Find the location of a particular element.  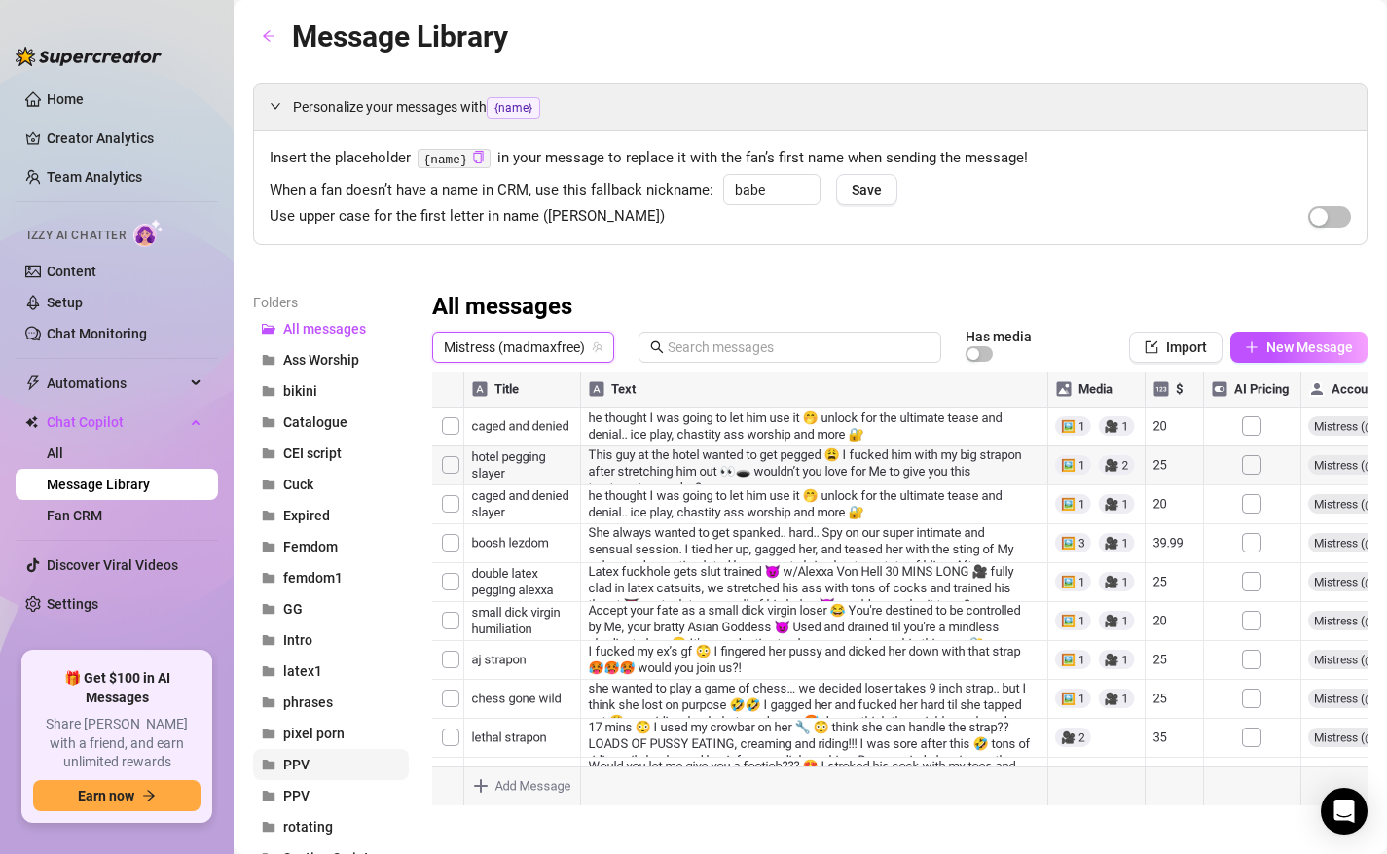

span: Save is located at coordinates (866, 190).